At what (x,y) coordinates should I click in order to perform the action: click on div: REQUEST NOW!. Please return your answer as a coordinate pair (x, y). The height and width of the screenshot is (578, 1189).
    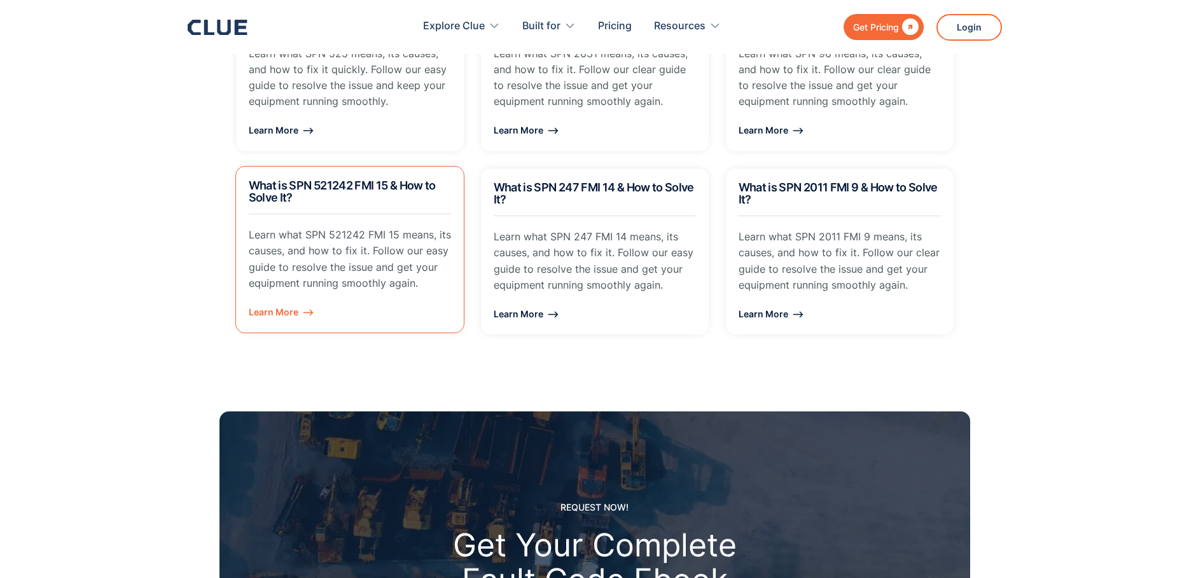
    Looking at the image, I should click on (594, 507).